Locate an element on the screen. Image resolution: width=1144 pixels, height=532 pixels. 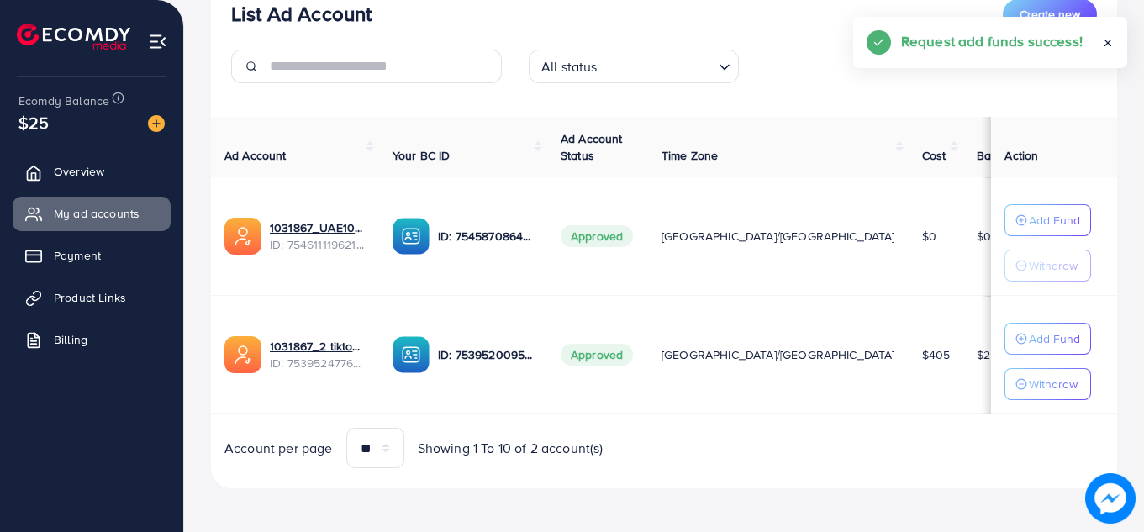
span: Billing is located at coordinates (71, 340).